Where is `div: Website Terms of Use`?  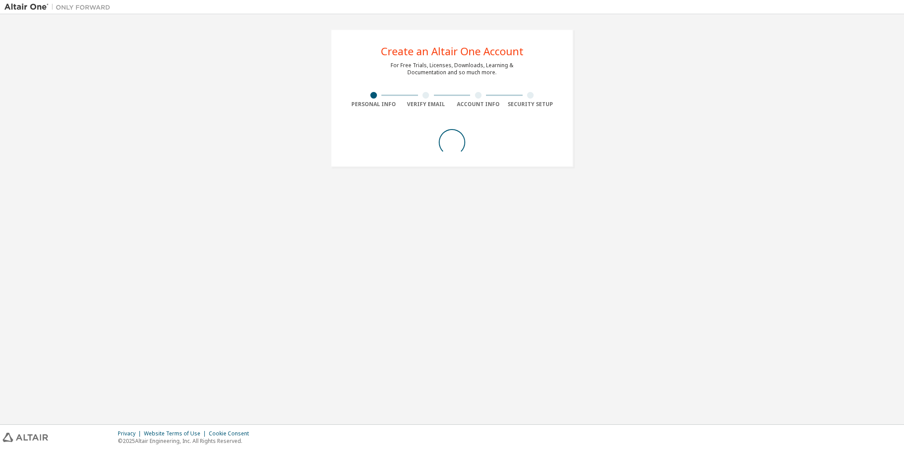 div: Website Terms of Use is located at coordinates (176, 433).